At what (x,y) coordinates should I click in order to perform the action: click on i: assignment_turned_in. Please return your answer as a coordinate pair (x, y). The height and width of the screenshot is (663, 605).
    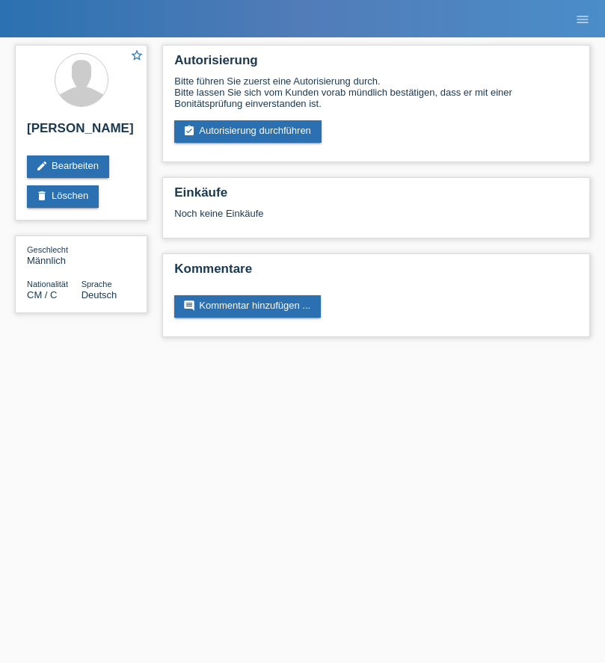
    Looking at the image, I should click on (189, 131).